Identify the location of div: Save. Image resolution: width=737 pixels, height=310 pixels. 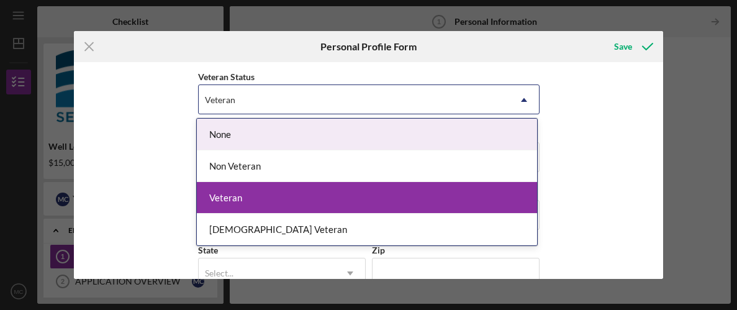
(623, 47).